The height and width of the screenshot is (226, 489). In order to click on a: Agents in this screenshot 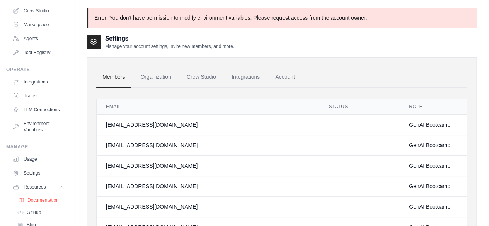, I will do `click(38, 39)`.